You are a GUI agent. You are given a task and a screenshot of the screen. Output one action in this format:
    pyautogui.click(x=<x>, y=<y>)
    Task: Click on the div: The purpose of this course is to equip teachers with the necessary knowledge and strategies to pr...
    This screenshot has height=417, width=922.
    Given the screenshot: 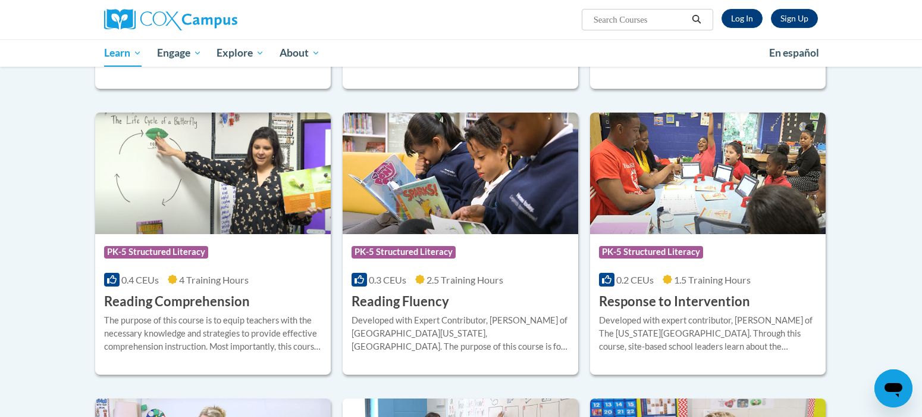 What is the action you would take?
    pyautogui.click(x=213, y=333)
    